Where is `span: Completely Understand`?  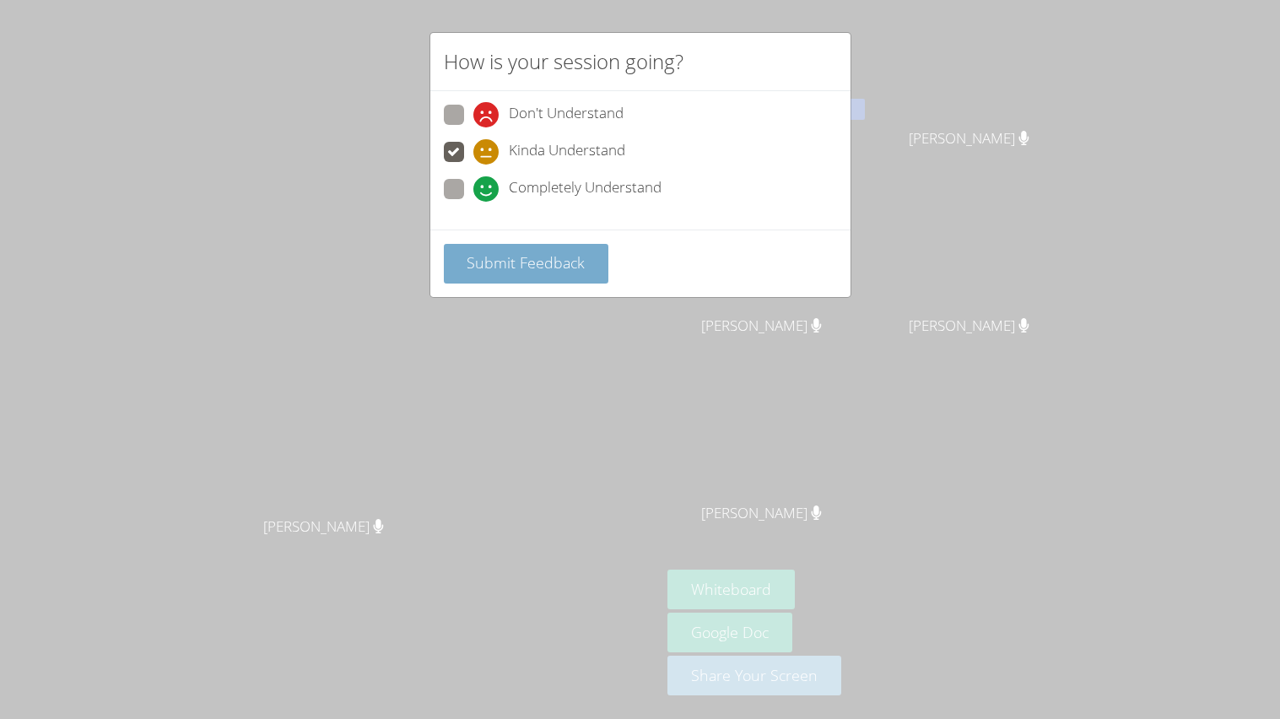 span: Completely Understand is located at coordinates (585, 189).